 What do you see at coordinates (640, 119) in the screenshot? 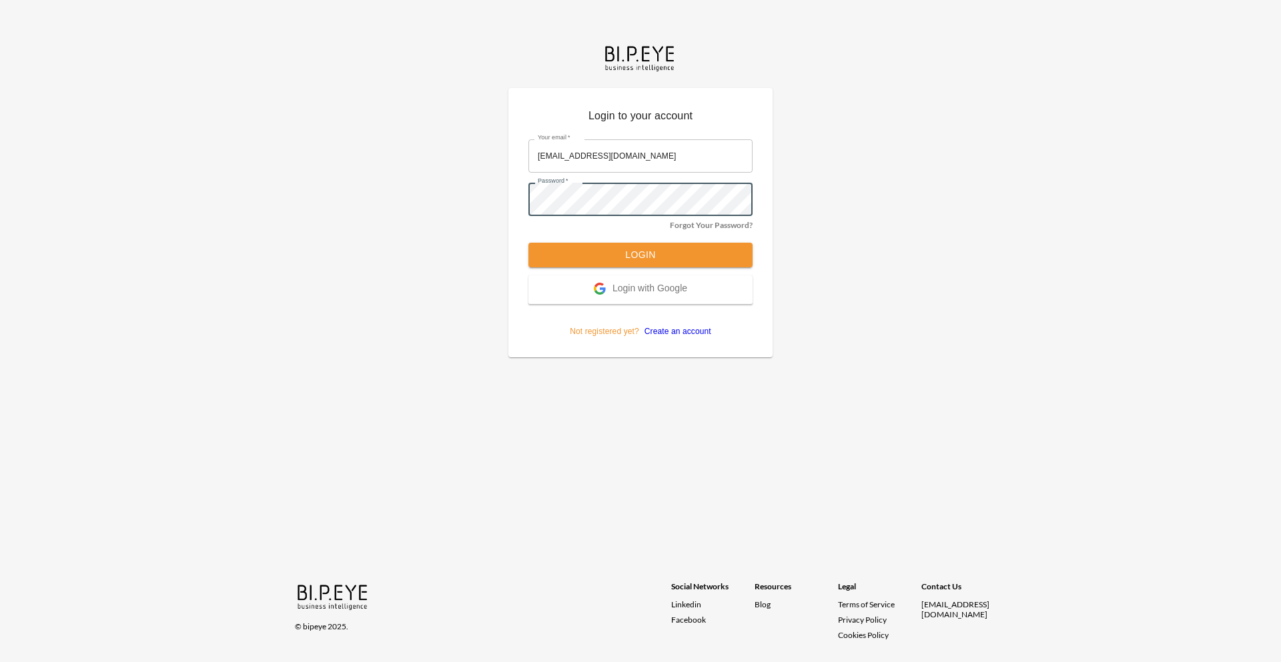
I see `p: Login to your account` at bounding box center [640, 119].